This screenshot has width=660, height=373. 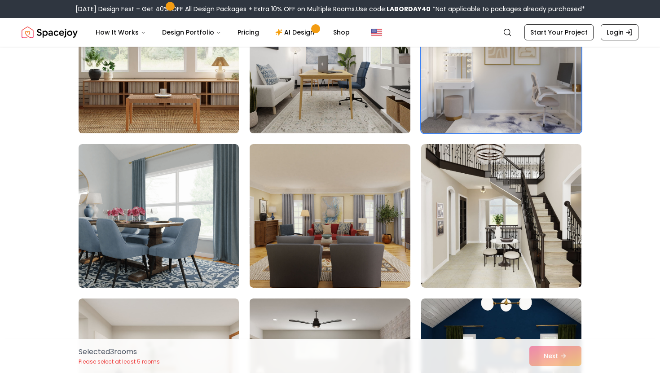 What do you see at coordinates (330, 32) in the screenshot?
I see `nav: Global` at bounding box center [330, 32].